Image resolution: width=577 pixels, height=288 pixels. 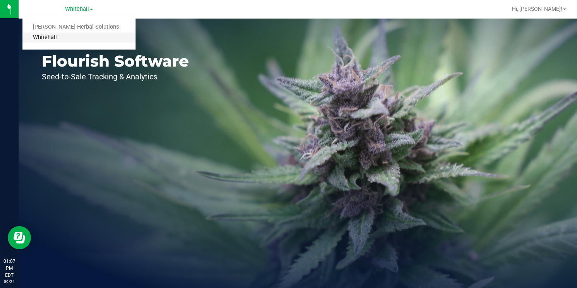 I want to click on p: 09/24, so click(x=9, y=281).